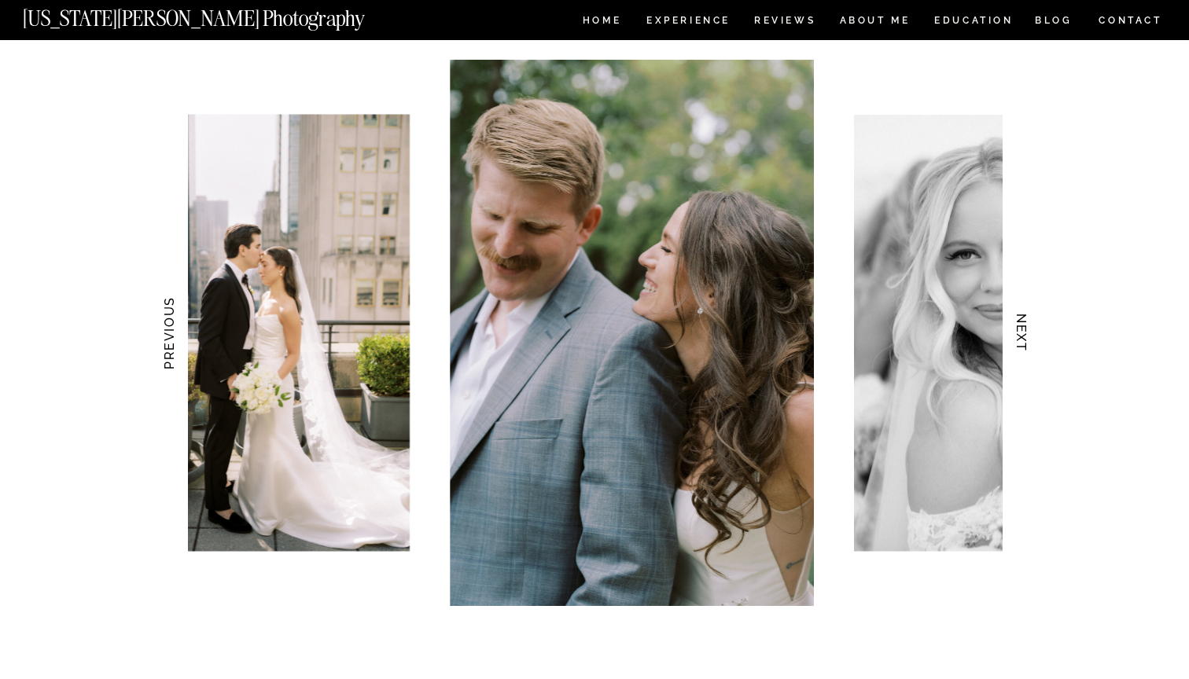 The width and height of the screenshot is (1189, 679). I want to click on nav: ABOUT ME, so click(874, 22).